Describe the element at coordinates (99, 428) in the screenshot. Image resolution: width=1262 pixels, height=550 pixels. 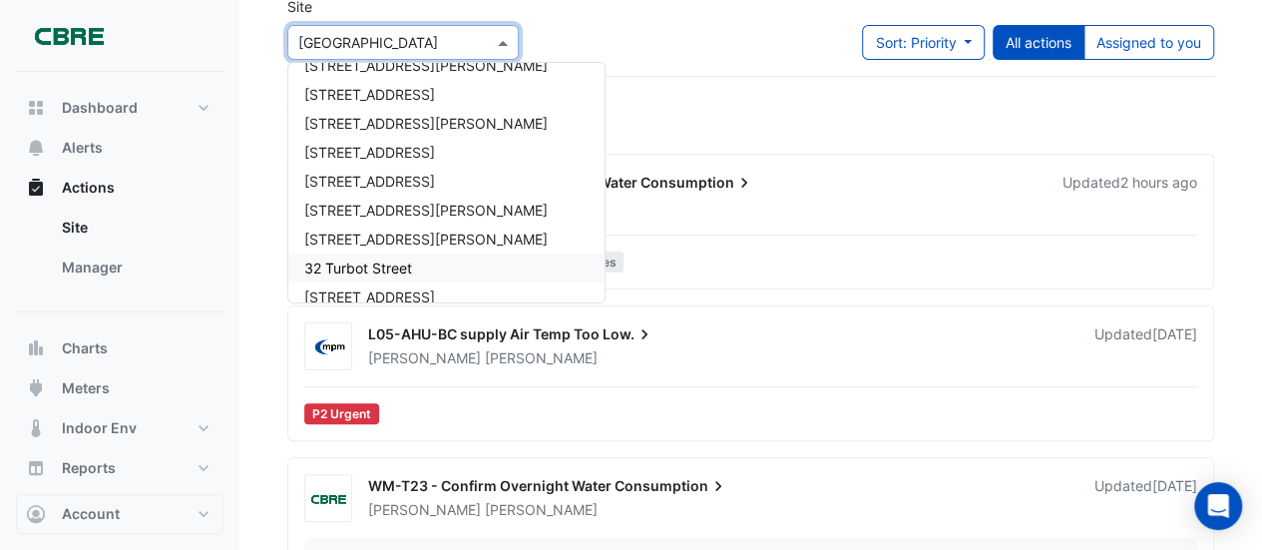
I see `span: Indoor Env` at that location.